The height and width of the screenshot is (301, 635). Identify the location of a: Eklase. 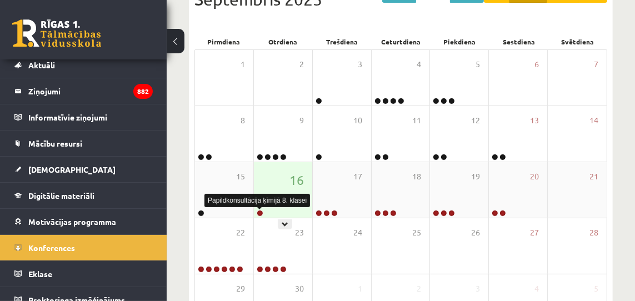
(83, 274).